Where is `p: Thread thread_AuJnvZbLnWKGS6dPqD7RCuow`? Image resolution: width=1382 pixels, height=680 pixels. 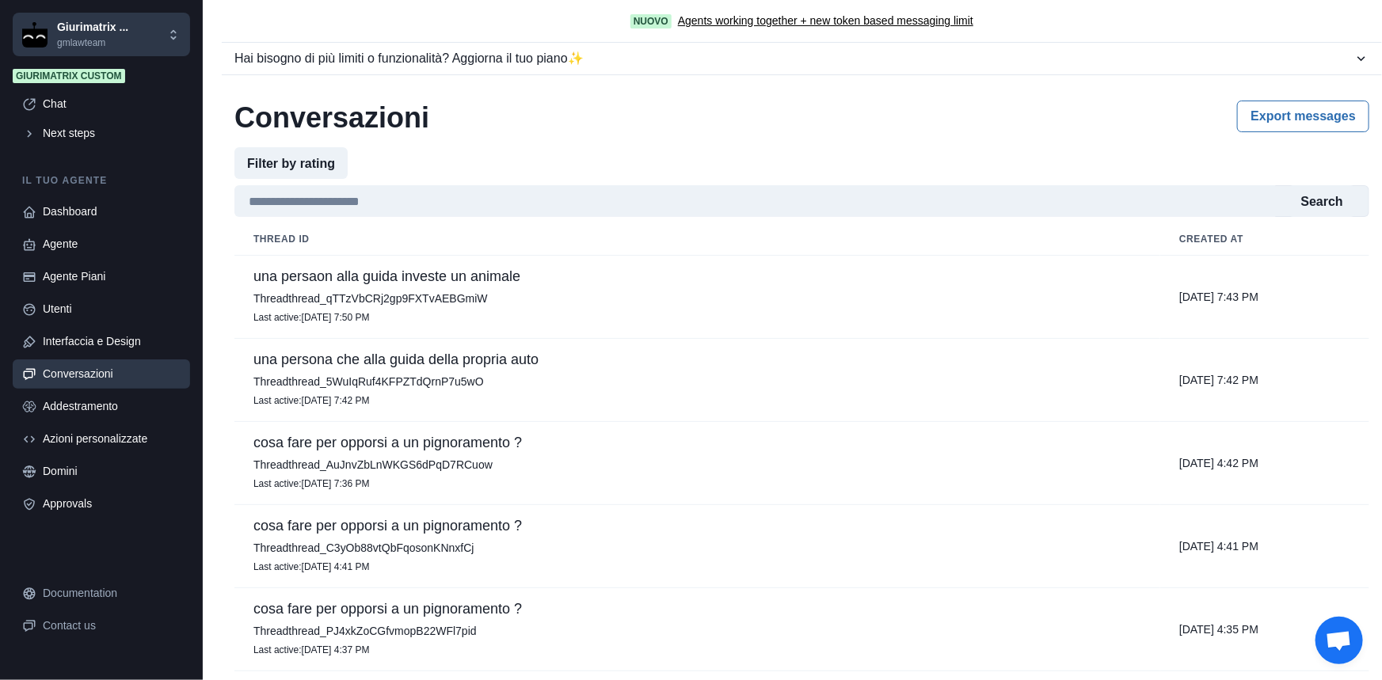 p: Thread thread_AuJnvZbLnWKGS6dPqD7RCuow is located at coordinates (697, 465).